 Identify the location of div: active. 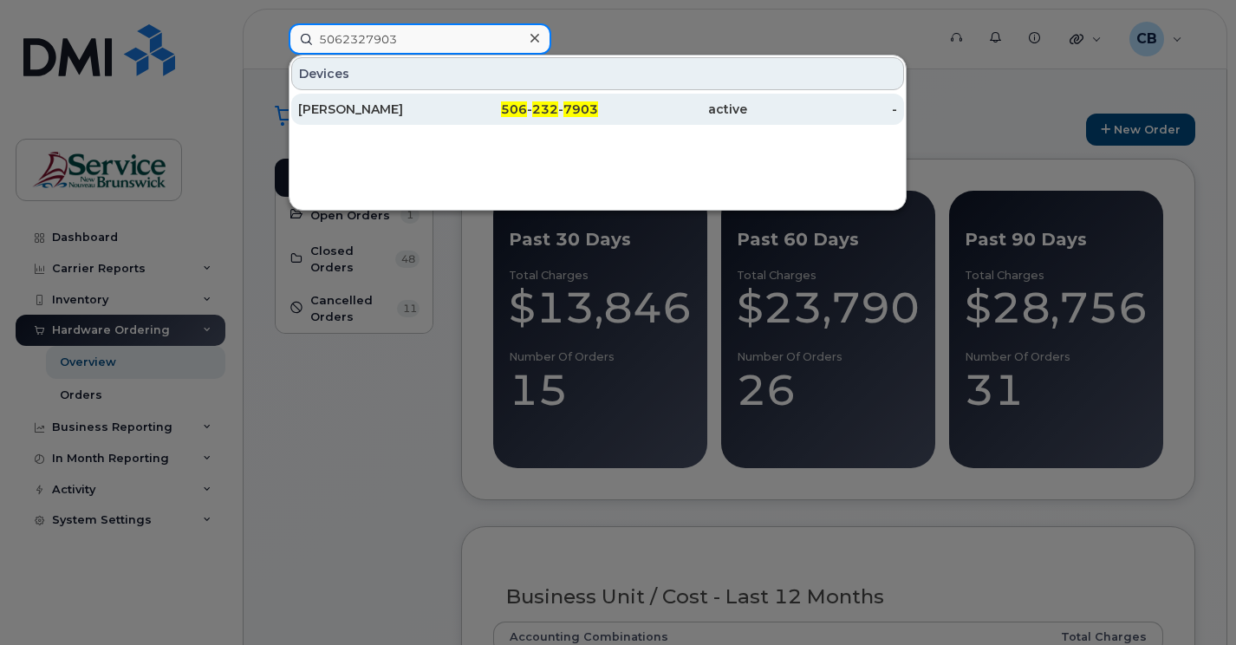
(672, 109).